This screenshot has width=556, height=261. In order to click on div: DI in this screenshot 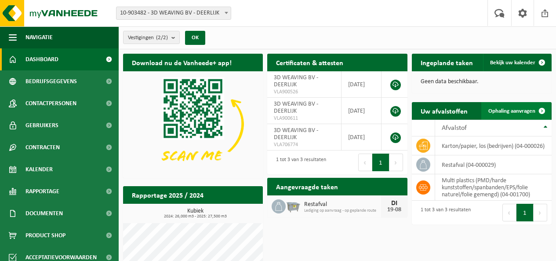, I will do `click(394, 203)`.